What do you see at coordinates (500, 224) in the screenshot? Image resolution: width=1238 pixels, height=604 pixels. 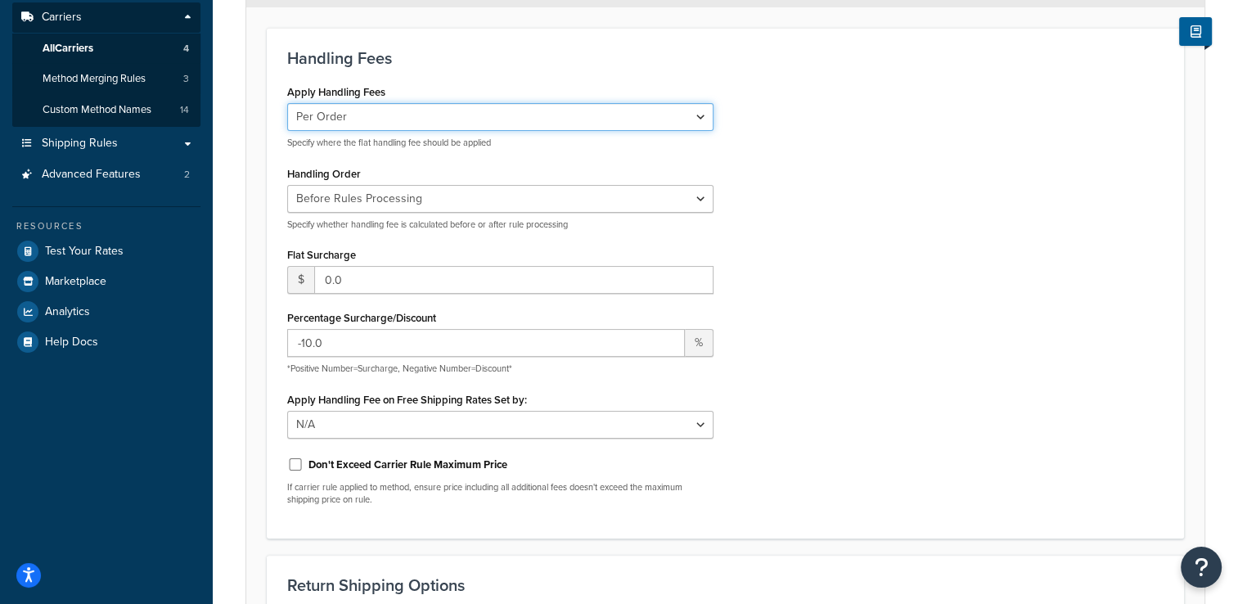 I see `p: Specify whether handling fee is calculated before or after rule processing` at bounding box center [500, 224].